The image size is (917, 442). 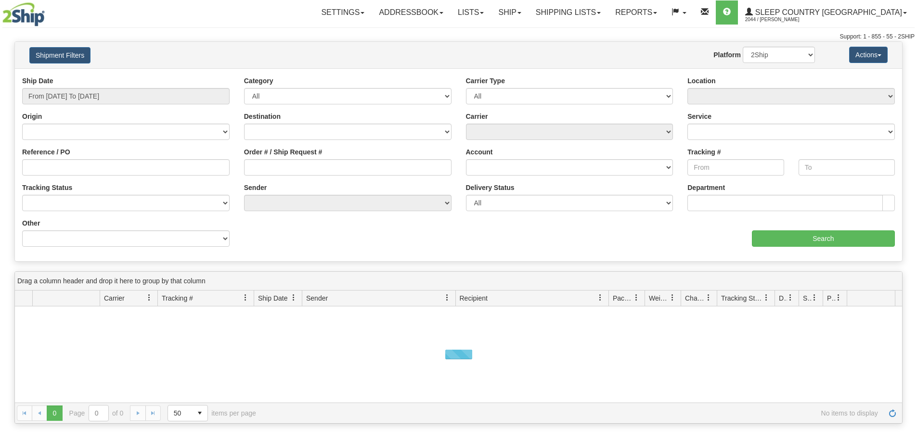 I want to click on span: Recipient, so click(x=474, y=298).